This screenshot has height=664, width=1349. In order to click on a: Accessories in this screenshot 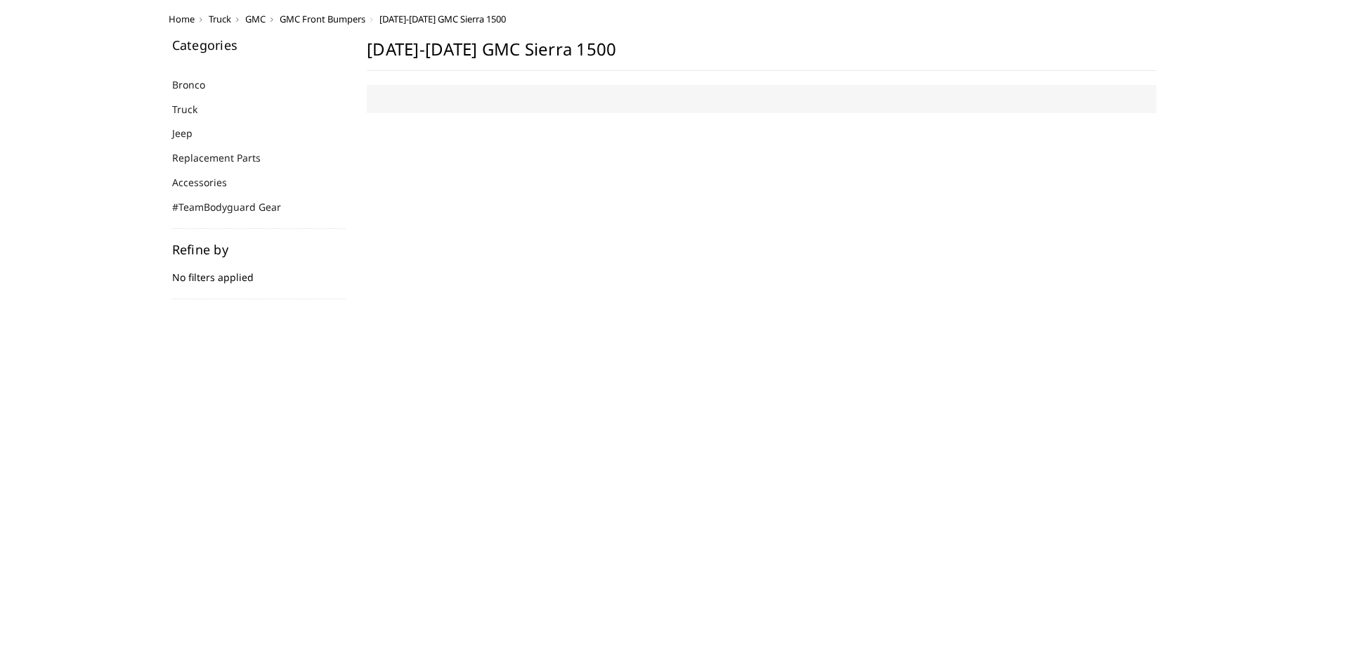, I will do `click(208, 182)`.